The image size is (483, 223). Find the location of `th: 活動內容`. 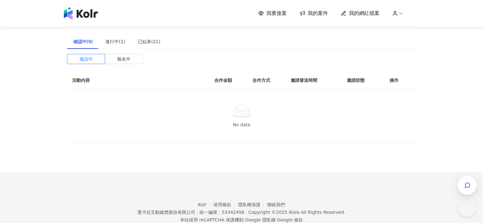

th: 活動內容 is located at coordinates (131, 80).